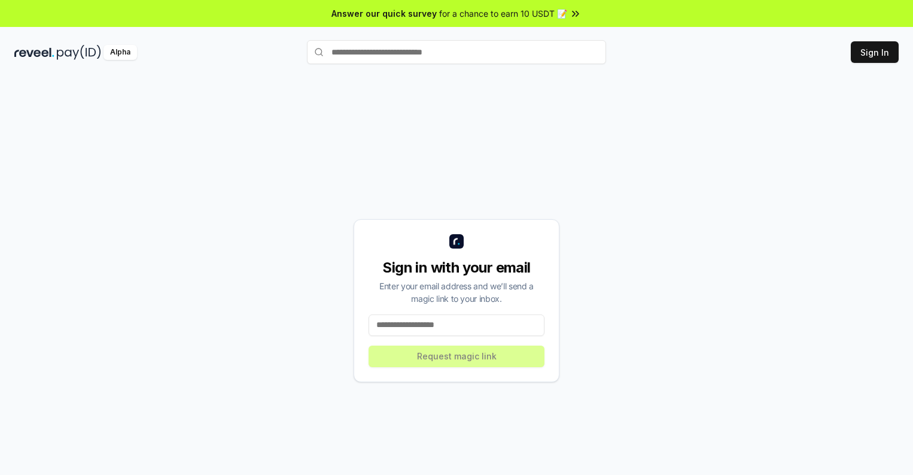 Image resolution: width=913 pixels, height=475 pixels. Describe the element at coordinates (875, 52) in the screenshot. I see `button: Sign In` at that location.